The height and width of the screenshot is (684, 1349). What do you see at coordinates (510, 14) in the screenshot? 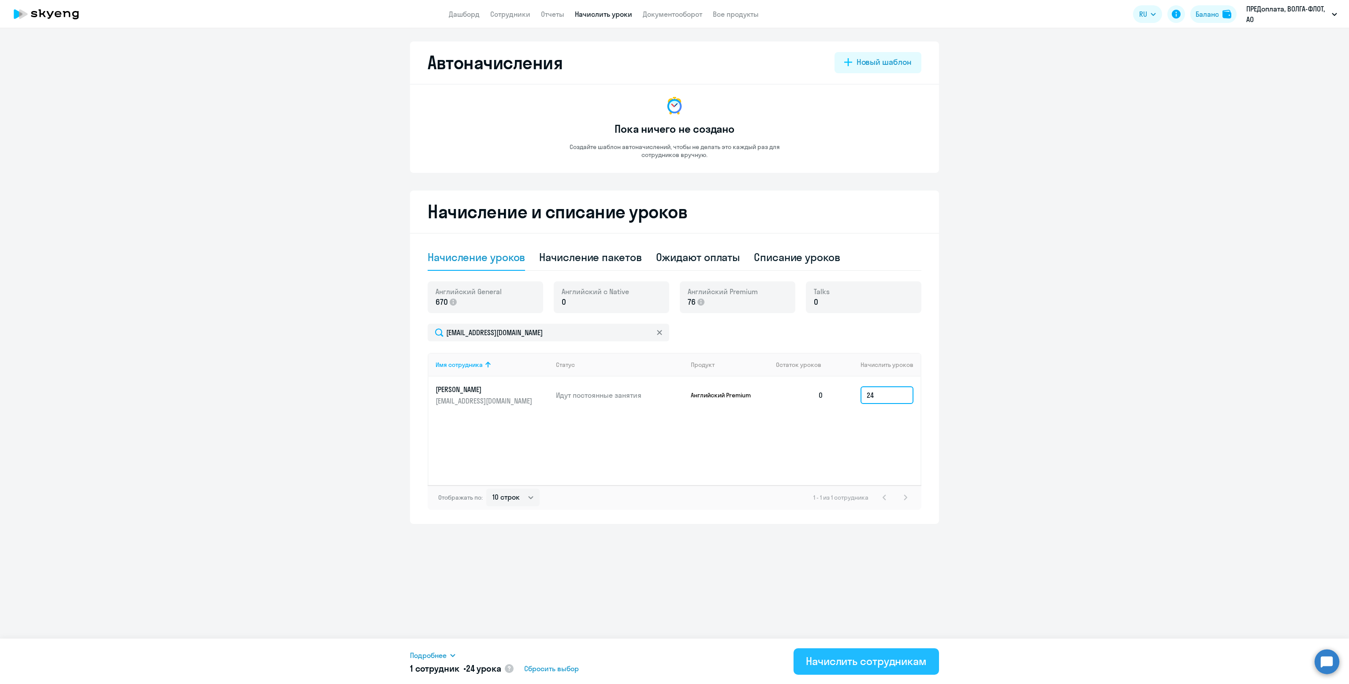
I see `a: Сотрудники` at bounding box center [510, 14].